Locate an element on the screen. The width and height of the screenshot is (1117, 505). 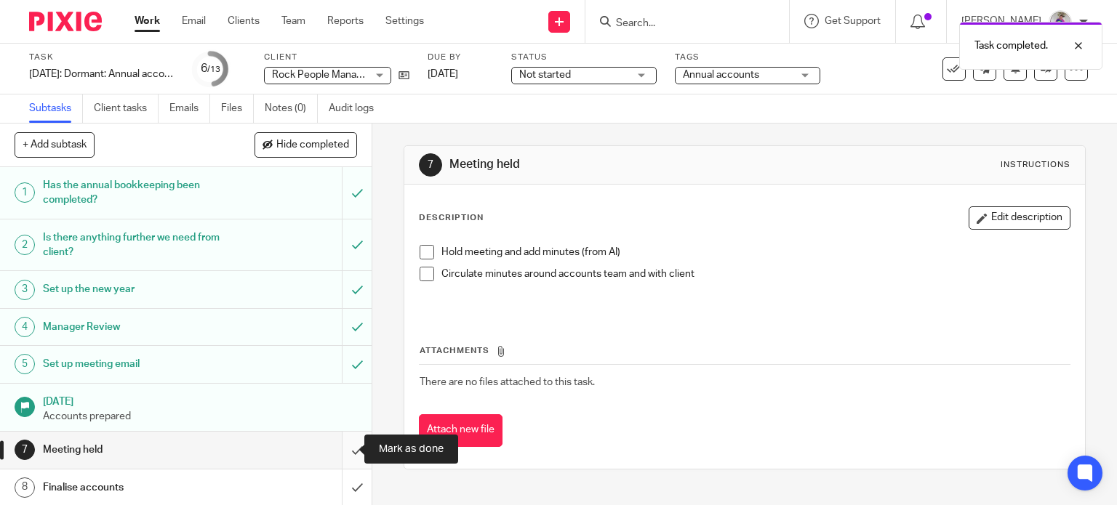
a: Team is located at coordinates (293, 21).